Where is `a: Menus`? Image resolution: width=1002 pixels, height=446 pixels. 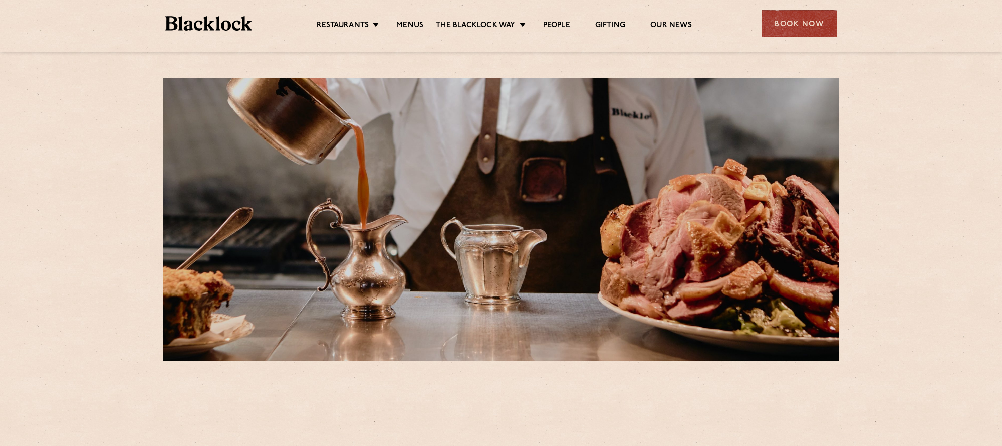 a: Menus is located at coordinates (410, 26).